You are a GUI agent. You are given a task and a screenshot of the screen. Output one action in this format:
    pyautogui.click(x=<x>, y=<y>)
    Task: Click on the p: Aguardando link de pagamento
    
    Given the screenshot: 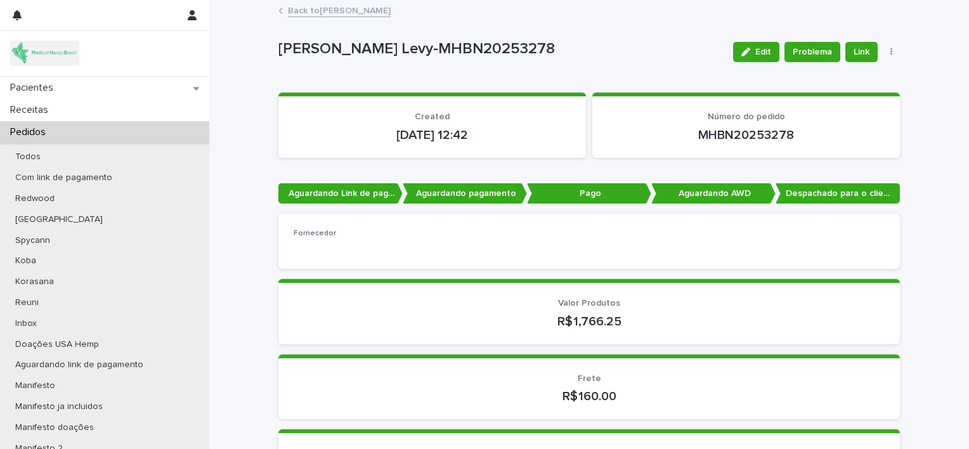 What is the action you would take?
    pyautogui.click(x=79, y=365)
    